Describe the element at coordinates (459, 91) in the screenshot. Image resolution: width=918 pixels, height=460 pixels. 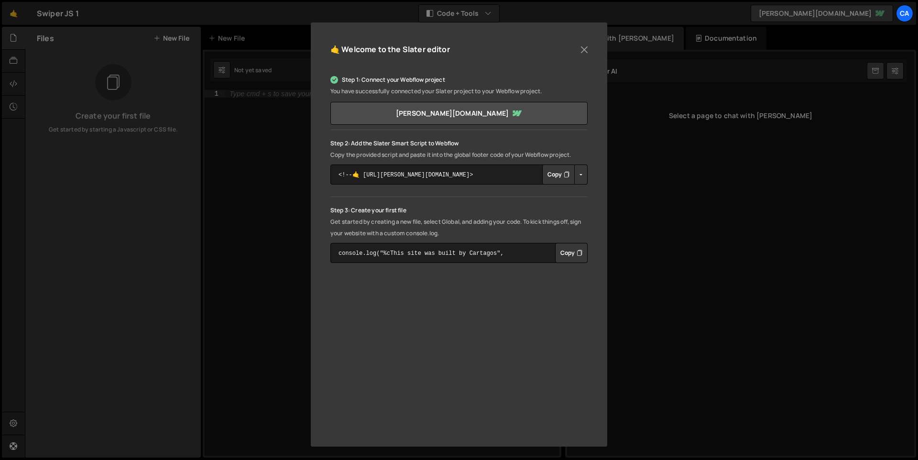
I see `p: You have successfully connected your Slater project to your Webflow project.` at that location.